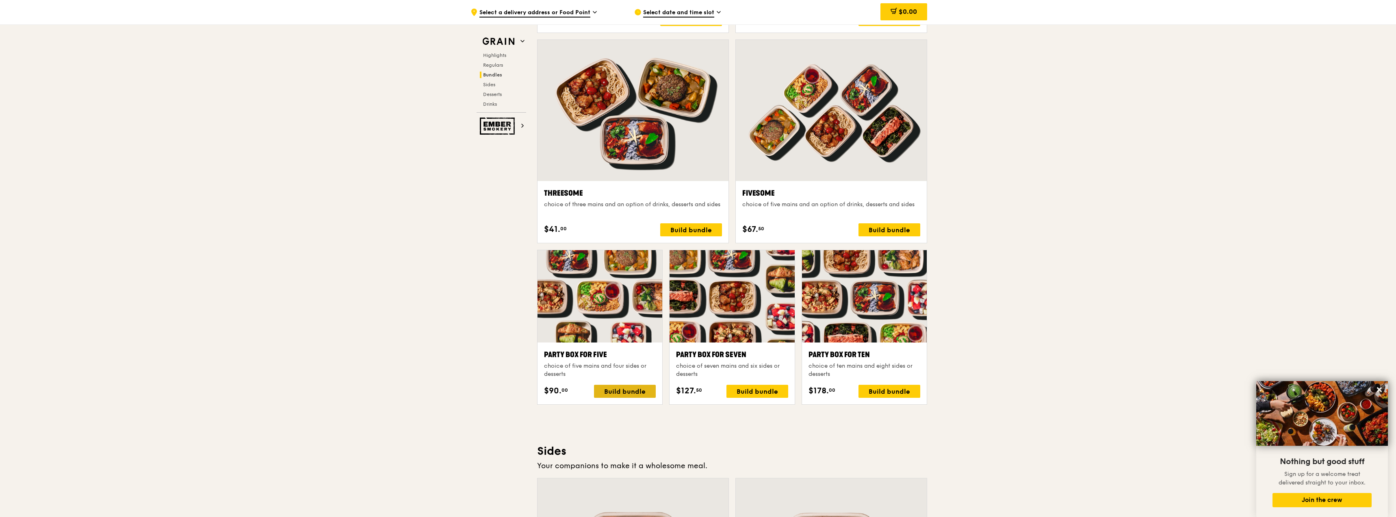 Image resolution: width=1396 pixels, height=517 pixels. Describe the element at coordinates (495, 55) in the screenshot. I see `span: Highlights` at that location.